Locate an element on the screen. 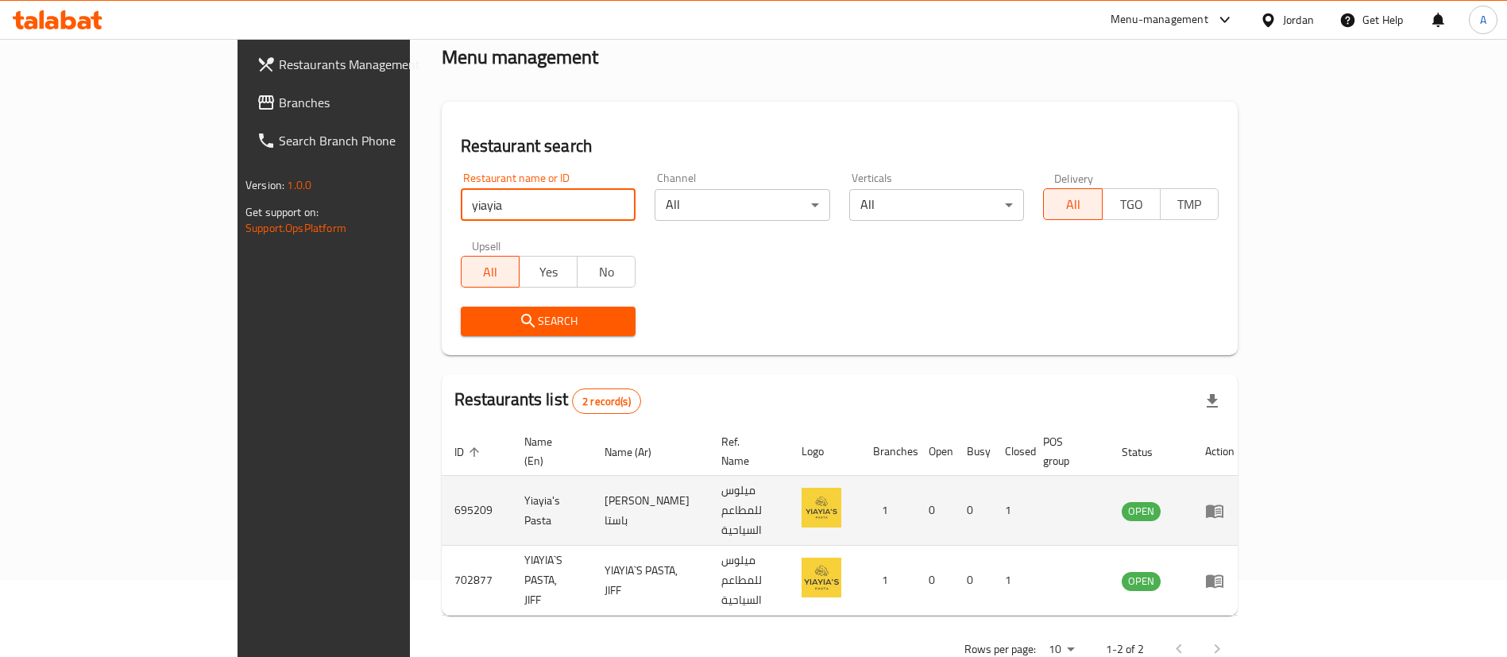  span: Branches is located at coordinates (377, 103).